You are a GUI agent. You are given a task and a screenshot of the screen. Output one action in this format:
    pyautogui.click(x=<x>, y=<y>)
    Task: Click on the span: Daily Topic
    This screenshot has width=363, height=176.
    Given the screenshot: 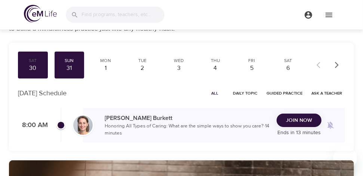 What is the action you would take?
    pyautogui.click(x=245, y=93)
    